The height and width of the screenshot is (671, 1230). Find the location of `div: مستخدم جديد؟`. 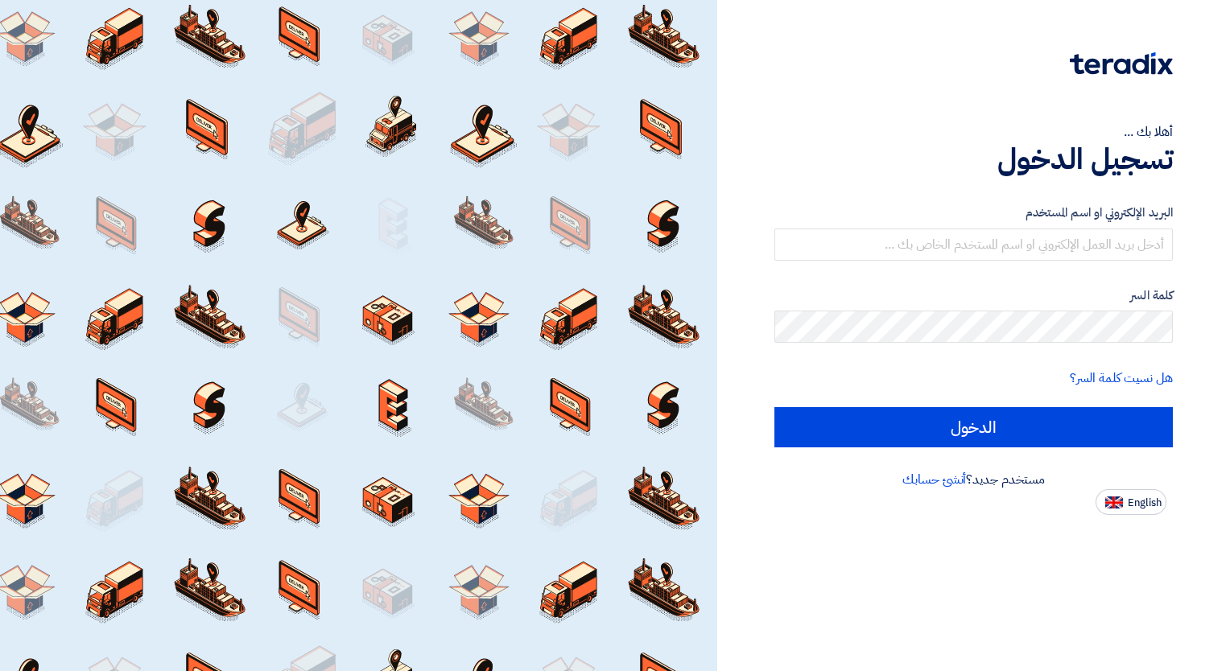

div: مستخدم جديد؟ is located at coordinates (973, 480).